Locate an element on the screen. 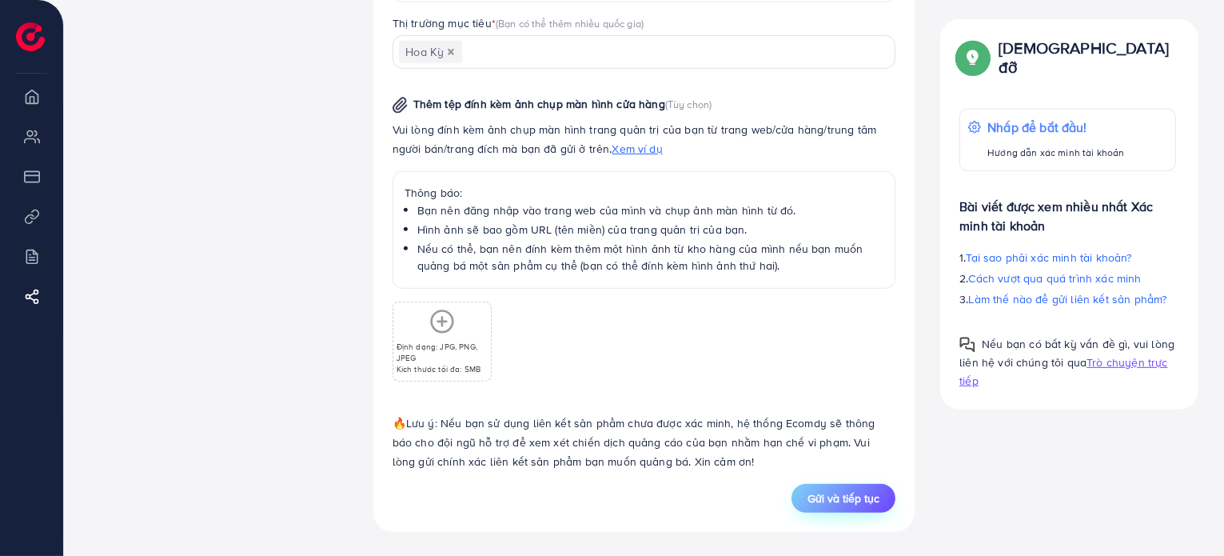  input: Tìm kiếm tùy chọn is located at coordinates (669, 52).